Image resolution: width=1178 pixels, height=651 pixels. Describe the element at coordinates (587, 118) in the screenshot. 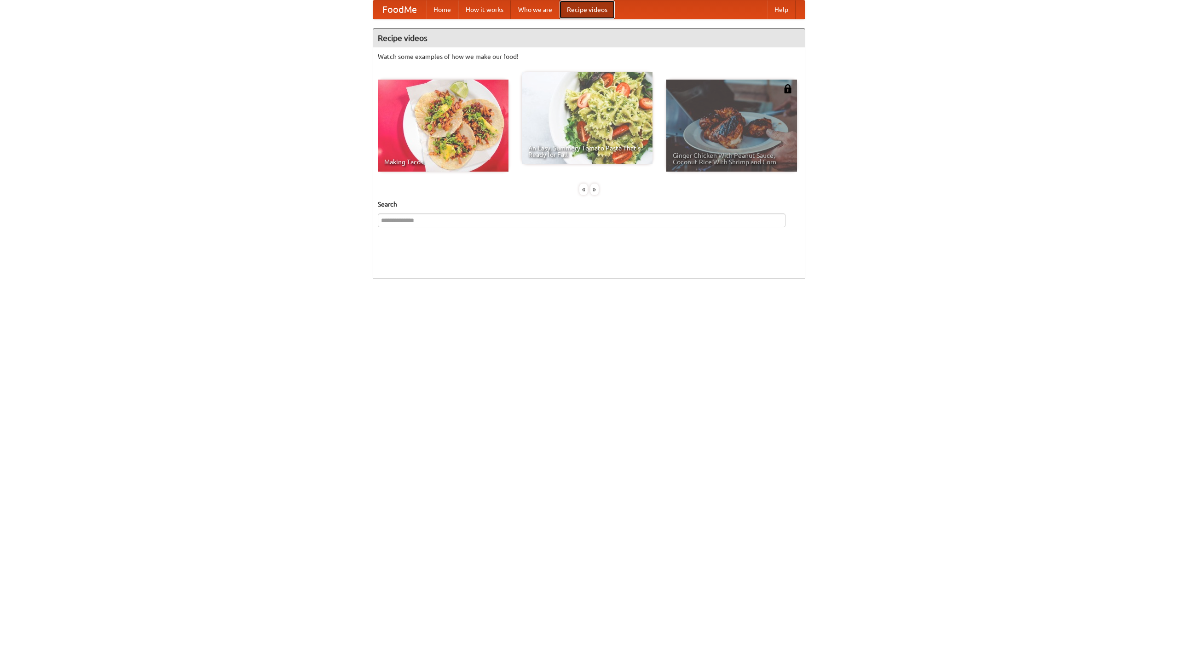

I see `a: An Easy, Summery Tomato Pasta That's Ready for Fall` at that location.